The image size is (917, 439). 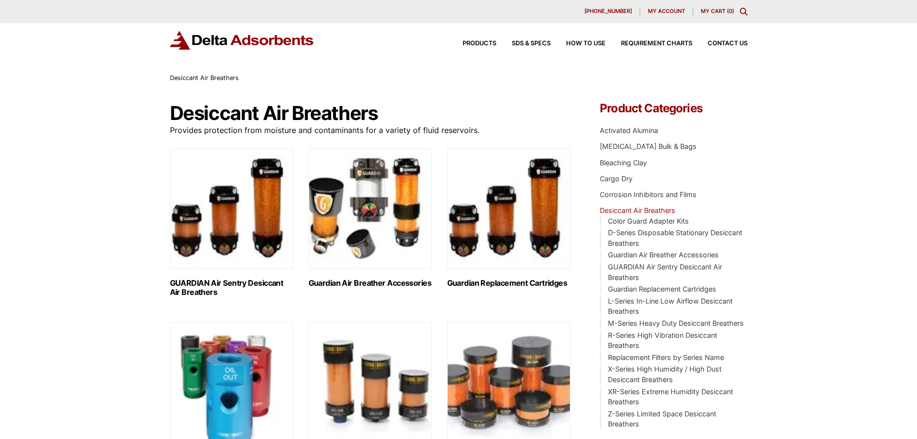 What do you see at coordinates (232, 209) in the screenshot?
I see `img: GUARDIAN Air Sentry Desiccant Air Breathers` at bounding box center [232, 209].